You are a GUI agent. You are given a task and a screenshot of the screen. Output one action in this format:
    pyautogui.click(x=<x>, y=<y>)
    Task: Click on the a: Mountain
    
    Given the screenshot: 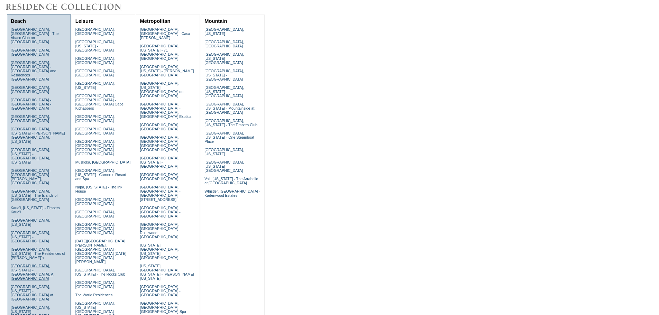 What is the action you would take?
    pyautogui.click(x=215, y=21)
    